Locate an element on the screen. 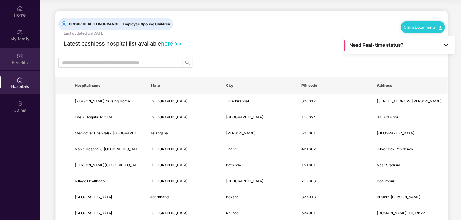 The height and width of the screenshot is (220, 461). span: Address is located at coordinates (410, 85).